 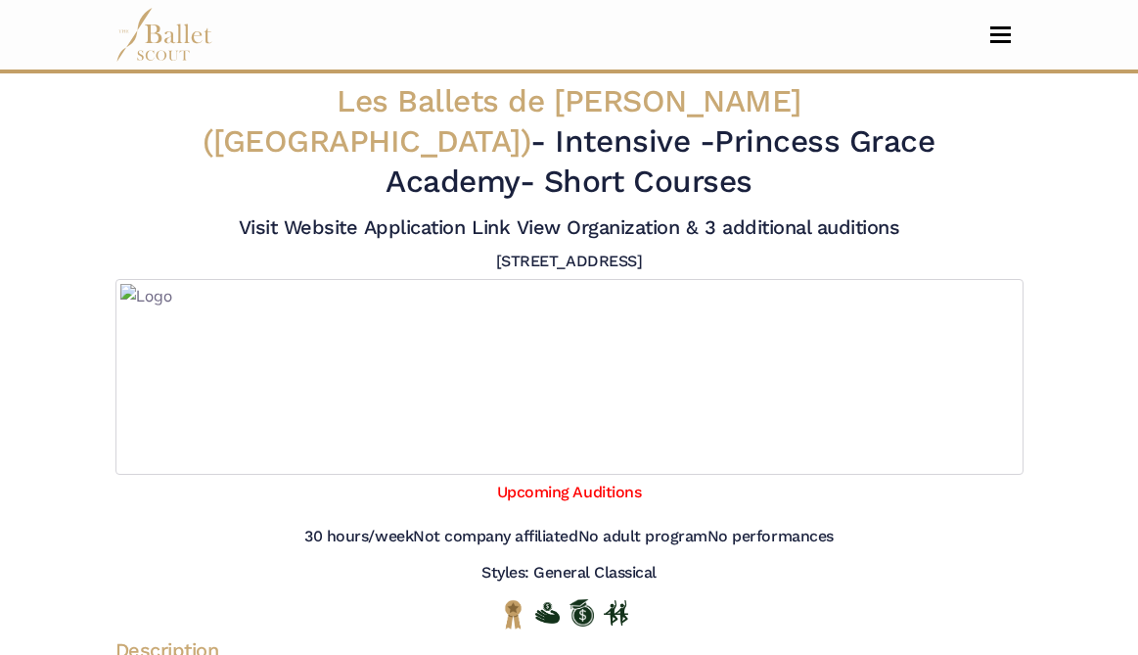 I want to click on img: In Person, so click(x=615, y=612).